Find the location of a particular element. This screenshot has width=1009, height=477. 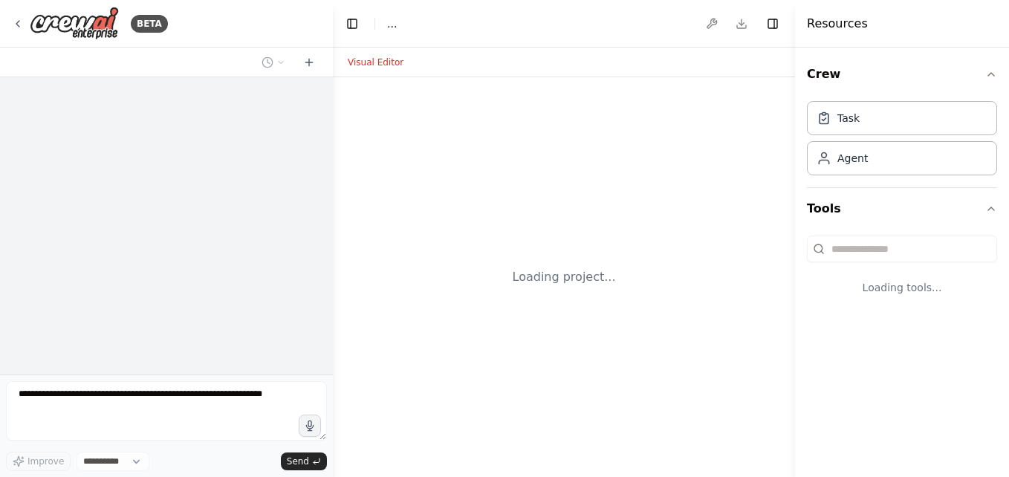

button: Improve is located at coordinates (38, 462).